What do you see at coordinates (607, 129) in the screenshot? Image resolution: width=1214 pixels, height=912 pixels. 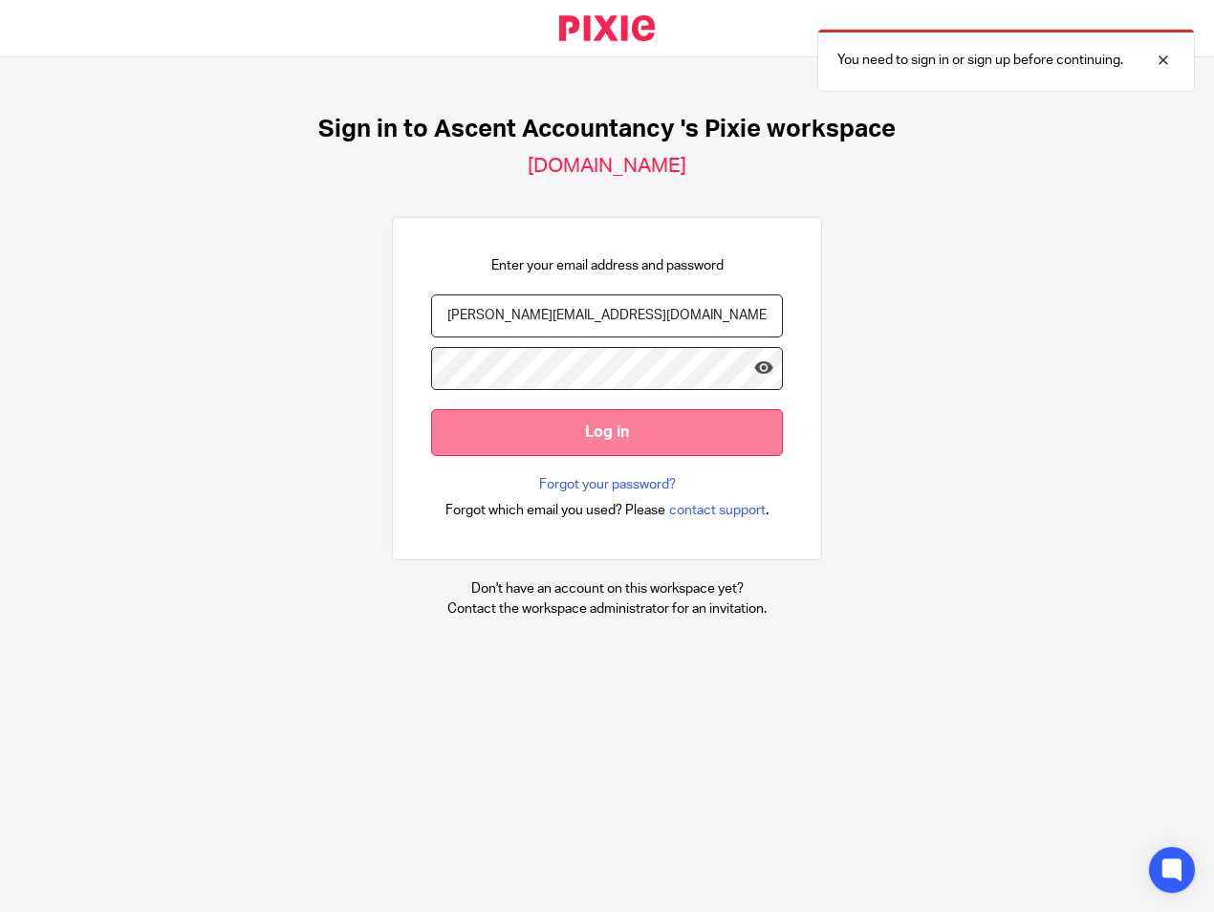 I see `h1: Sign in to Ascent Accountancy 's Pixie workspace` at bounding box center [607, 129].